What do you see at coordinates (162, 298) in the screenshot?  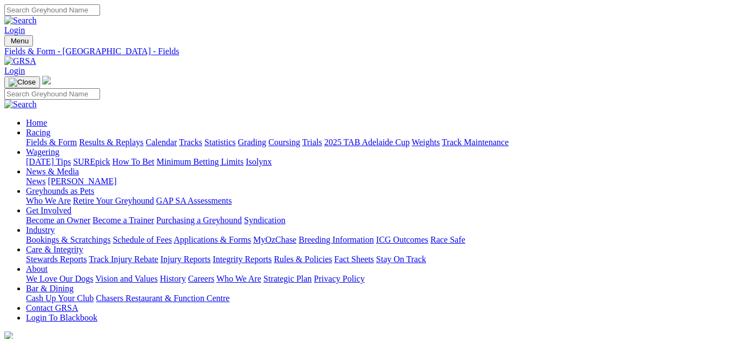 I see `a: Chasers Restaurant & Function Centre` at bounding box center [162, 298].